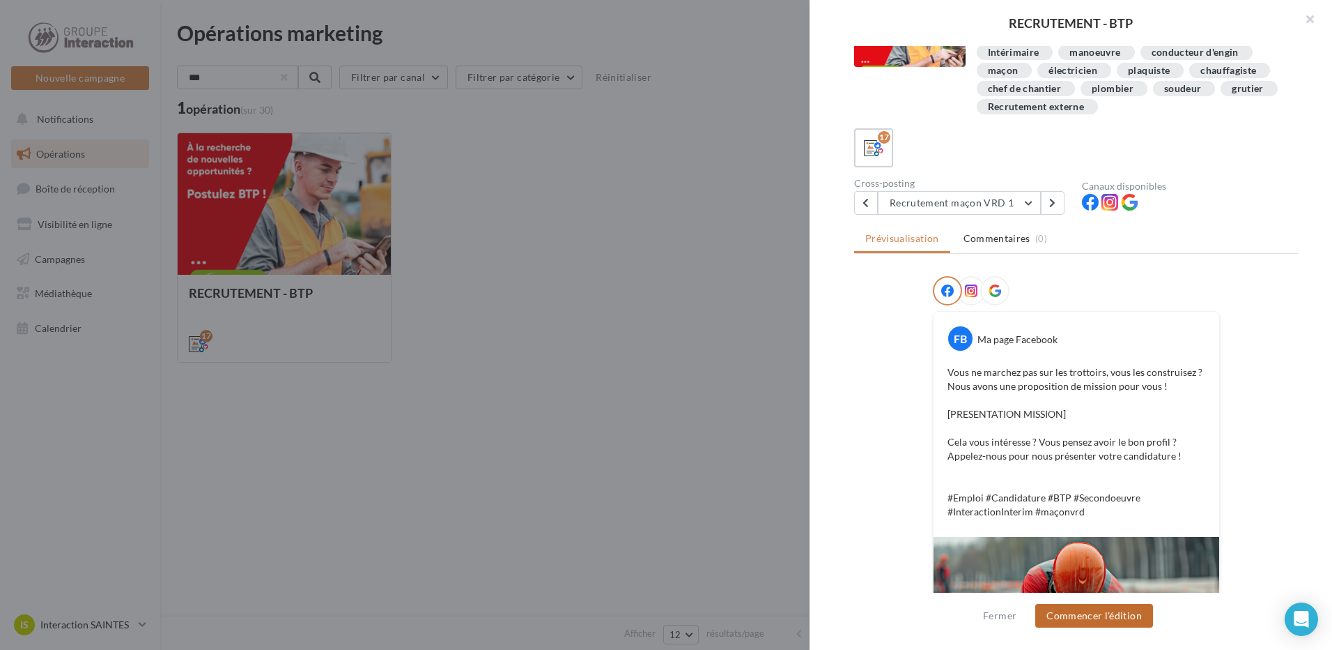 This screenshot has width=1332, height=650. I want to click on div: Open Intercom Messenger, so click(1302, 619).